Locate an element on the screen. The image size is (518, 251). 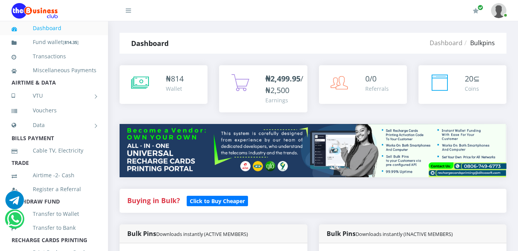
a: Register a Referral is located at coordinates (54, 189).